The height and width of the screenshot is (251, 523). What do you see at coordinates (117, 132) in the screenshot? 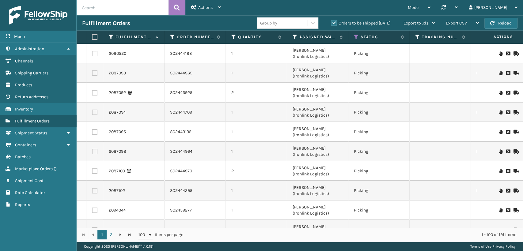
I see `a: 2087095` at bounding box center [117, 132].